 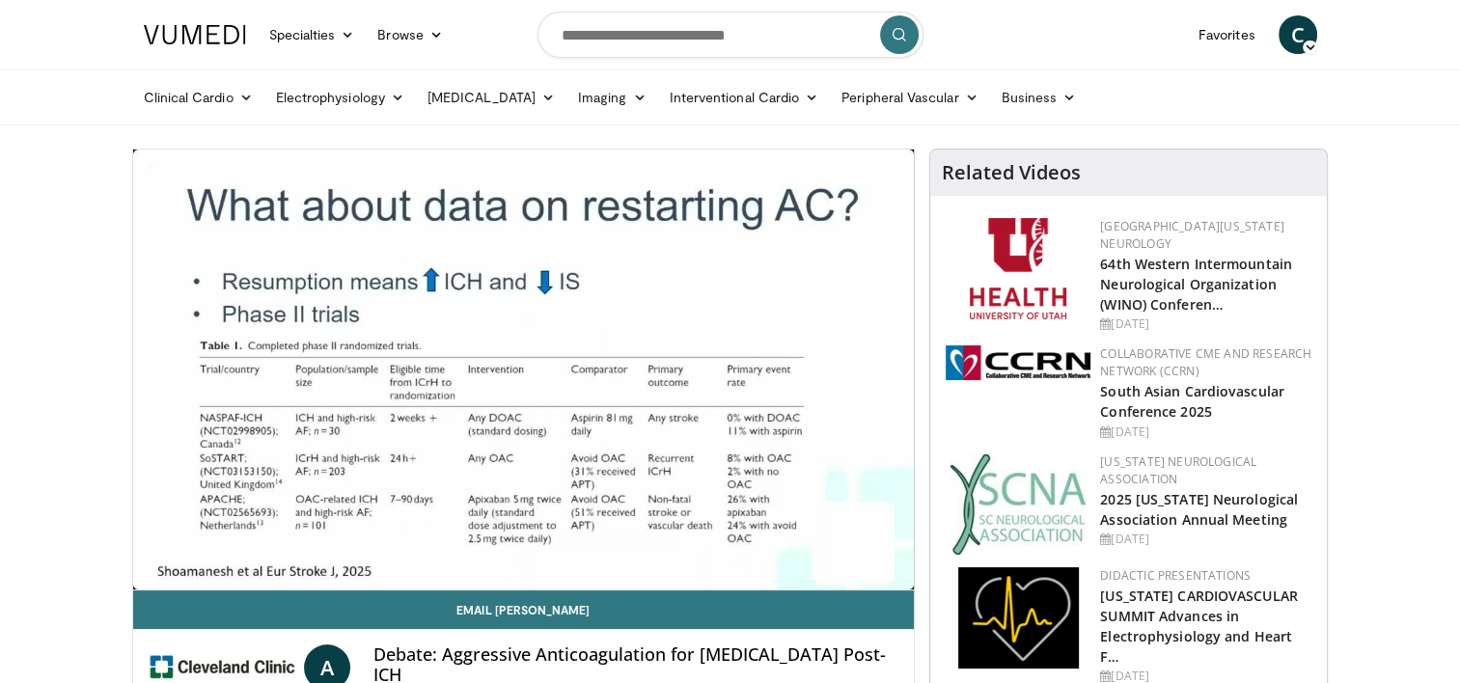 I want to click on a: South Asian Cardiovascular Conference 2025, so click(x=1192, y=401).